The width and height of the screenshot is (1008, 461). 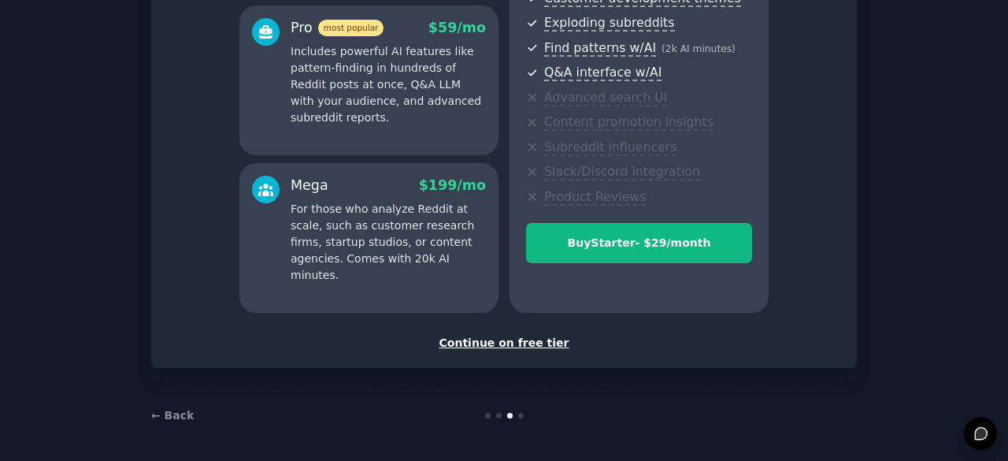 I want to click on span: Subreddit influencers, so click(x=611, y=147).